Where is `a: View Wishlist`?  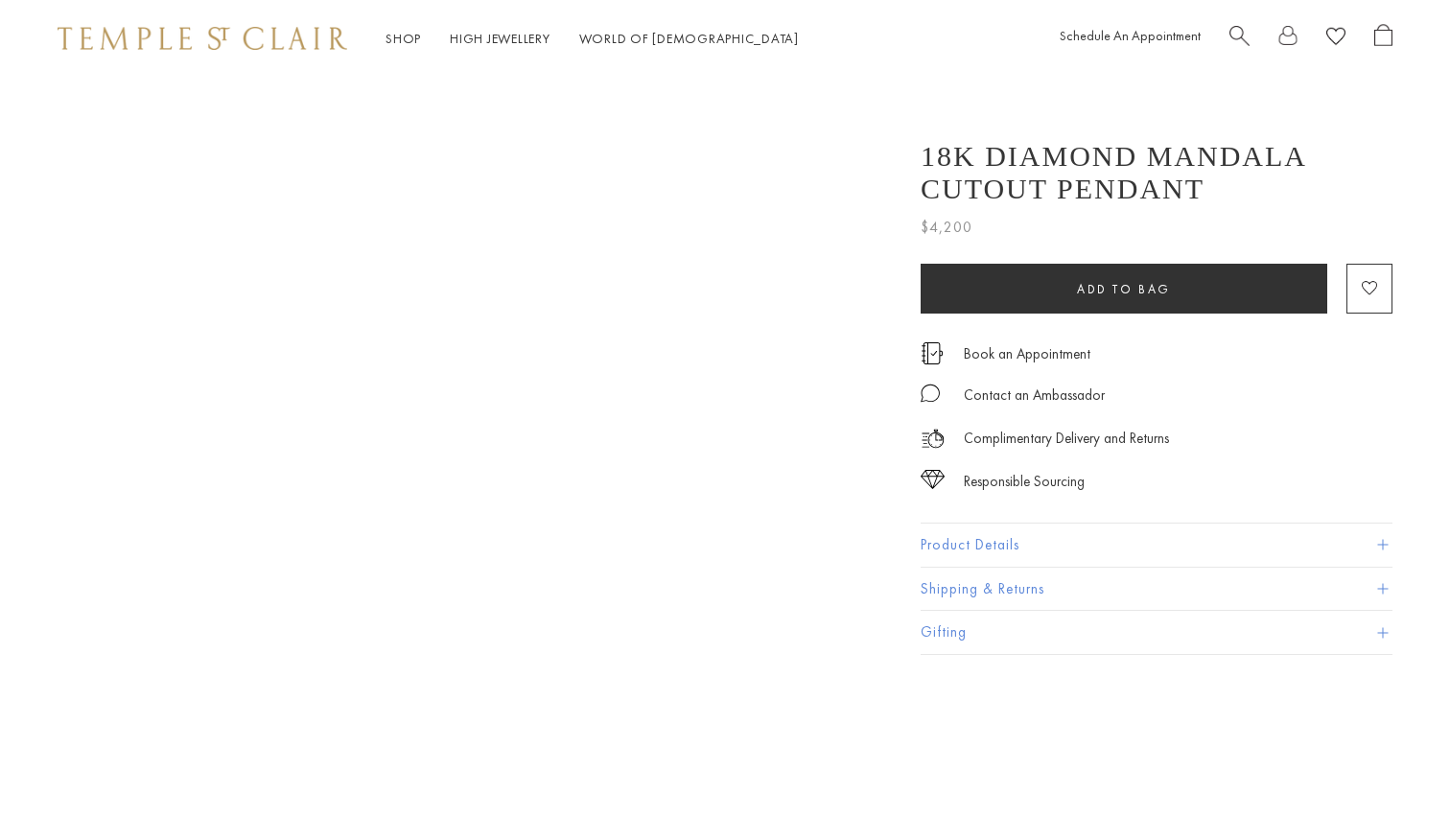 a: View Wishlist is located at coordinates (1336, 39).